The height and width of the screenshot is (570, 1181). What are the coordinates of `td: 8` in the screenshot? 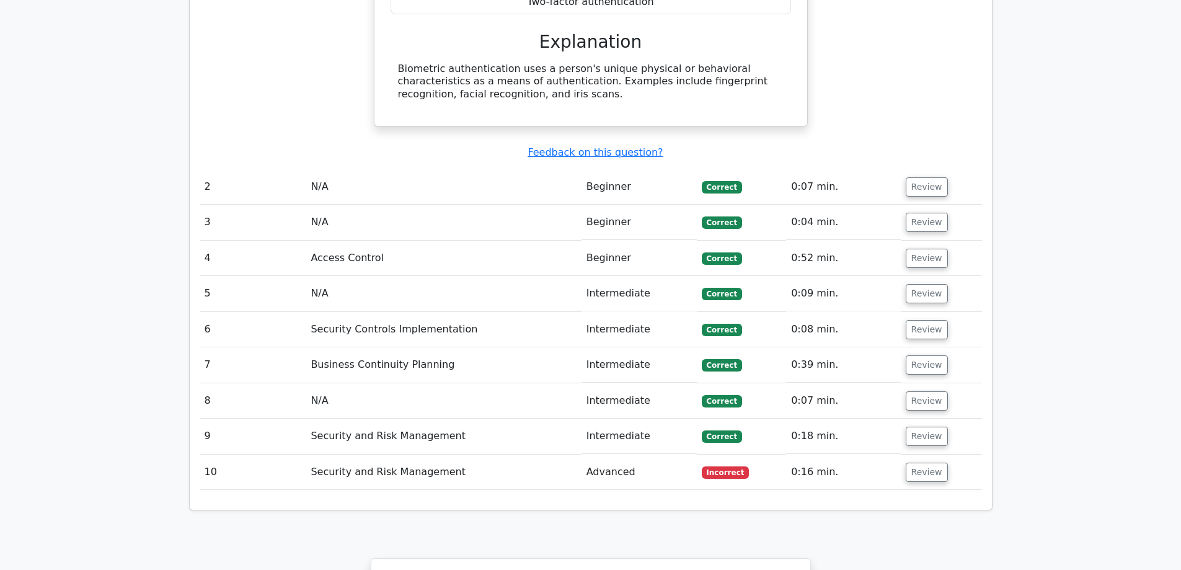 It's located at (253, 401).